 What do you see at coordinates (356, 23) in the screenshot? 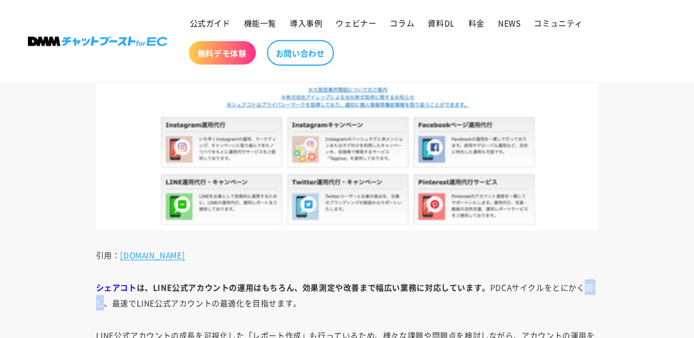
I see `a: ウェビナー` at bounding box center [356, 23].